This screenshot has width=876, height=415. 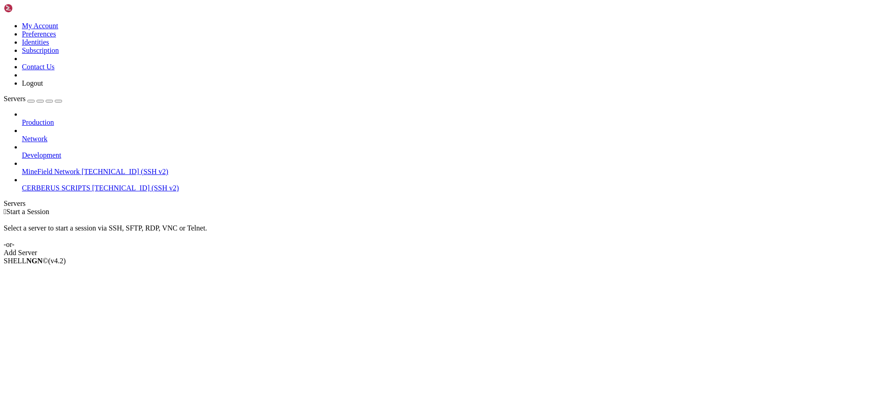 What do you see at coordinates (438, 233) in the screenshot?
I see `div: Select a server to start a session via SSH, SFTP, RDP, VNC or Telnet. -or-` at bounding box center [438, 233].